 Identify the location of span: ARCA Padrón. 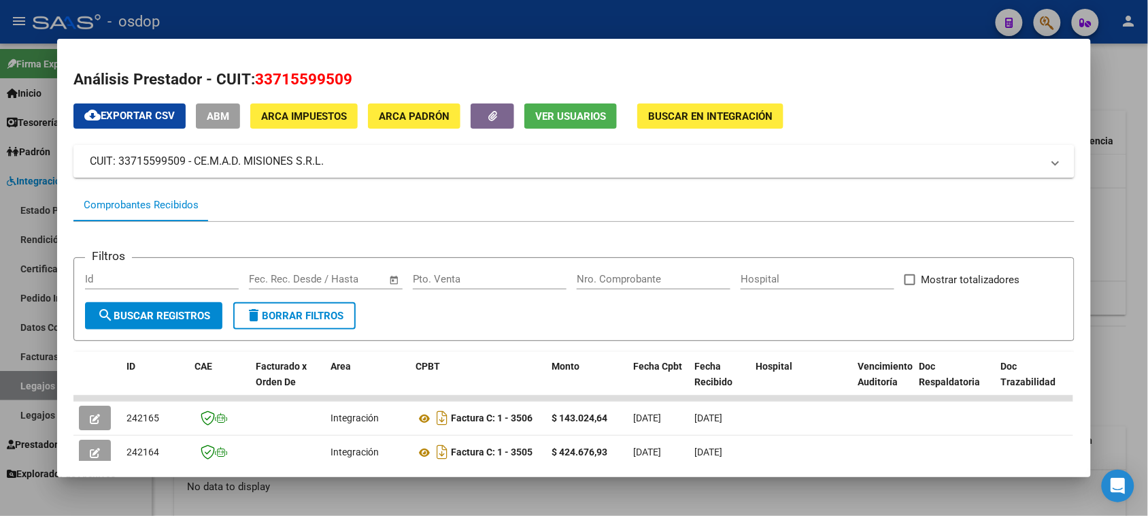
(414, 116).